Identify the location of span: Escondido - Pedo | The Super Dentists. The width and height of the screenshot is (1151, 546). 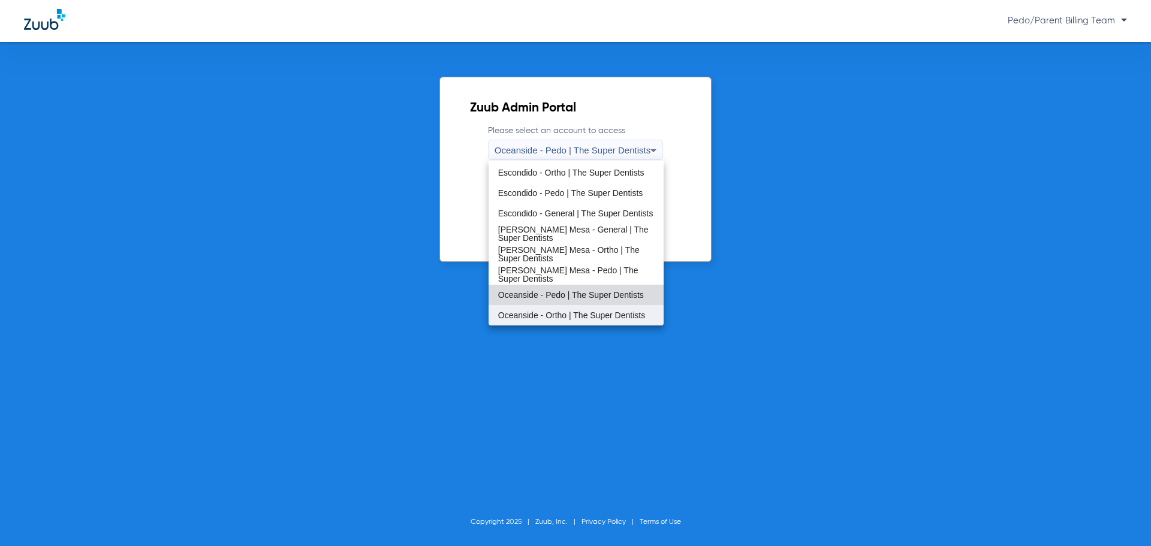
(571, 193).